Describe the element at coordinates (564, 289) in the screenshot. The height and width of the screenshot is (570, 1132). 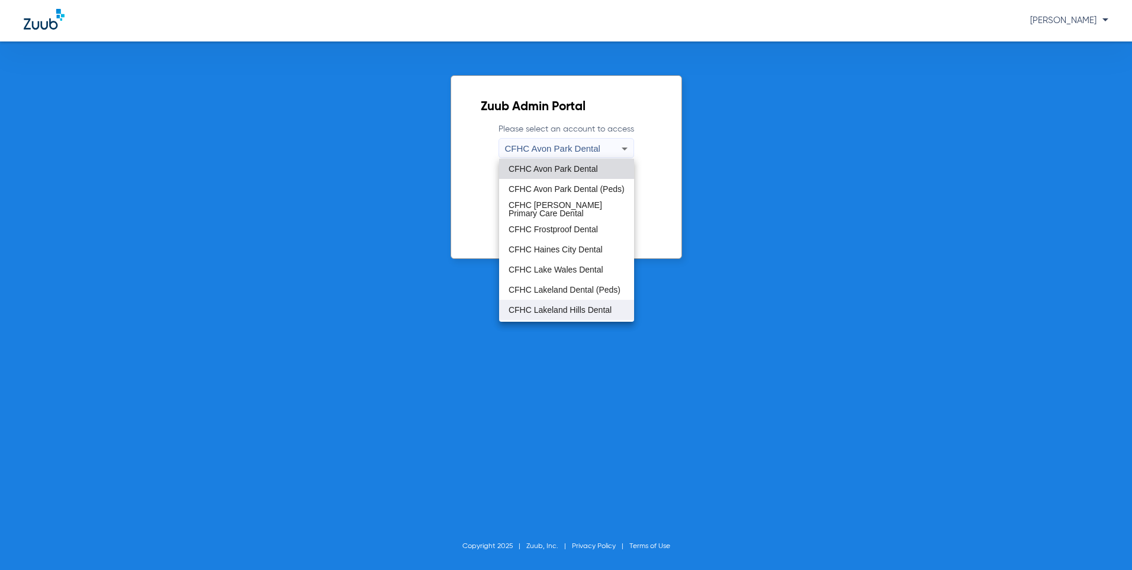
I see `span: CFHC Lakeland Dental (Peds)` at that location.